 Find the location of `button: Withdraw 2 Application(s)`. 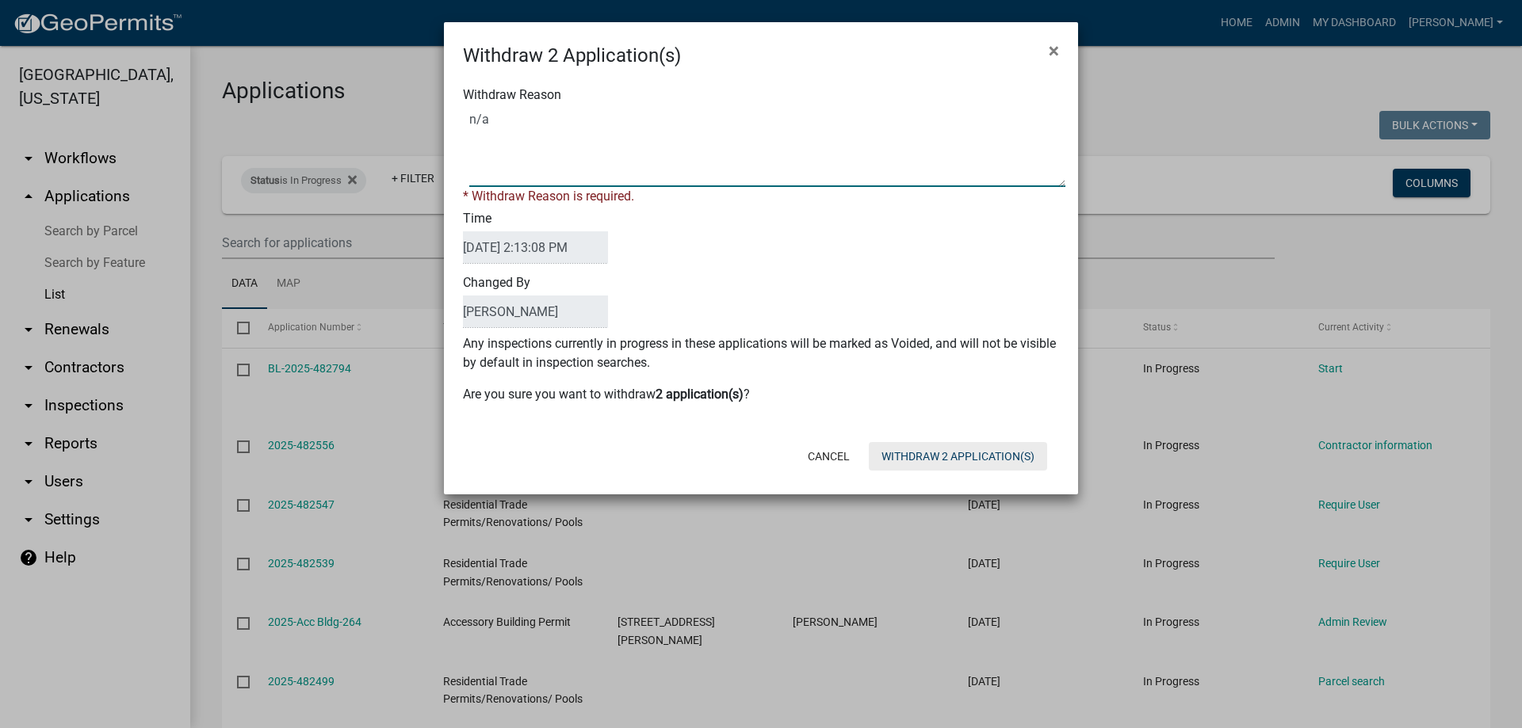

button: Withdraw 2 Application(s) is located at coordinates (957, 457).